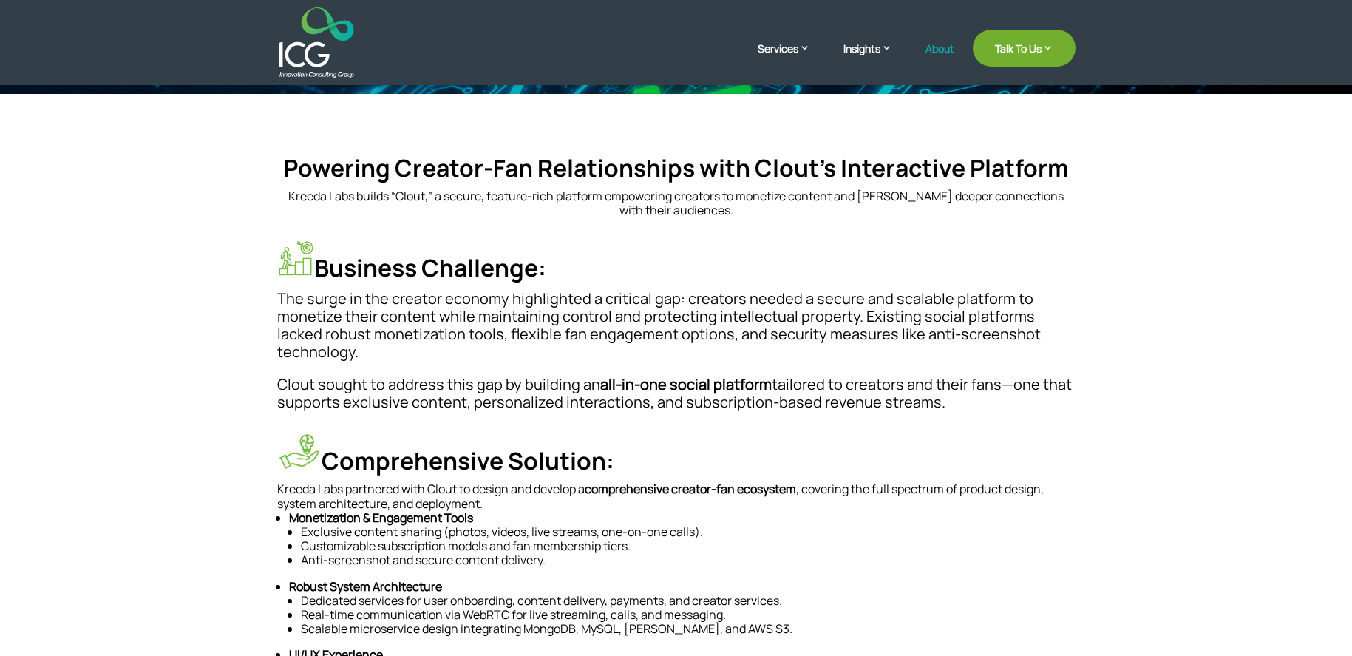 The image size is (1352, 656). What do you see at coordinates (791, 59) in the screenshot?
I see `a: Services` at bounding box center [791, 59].